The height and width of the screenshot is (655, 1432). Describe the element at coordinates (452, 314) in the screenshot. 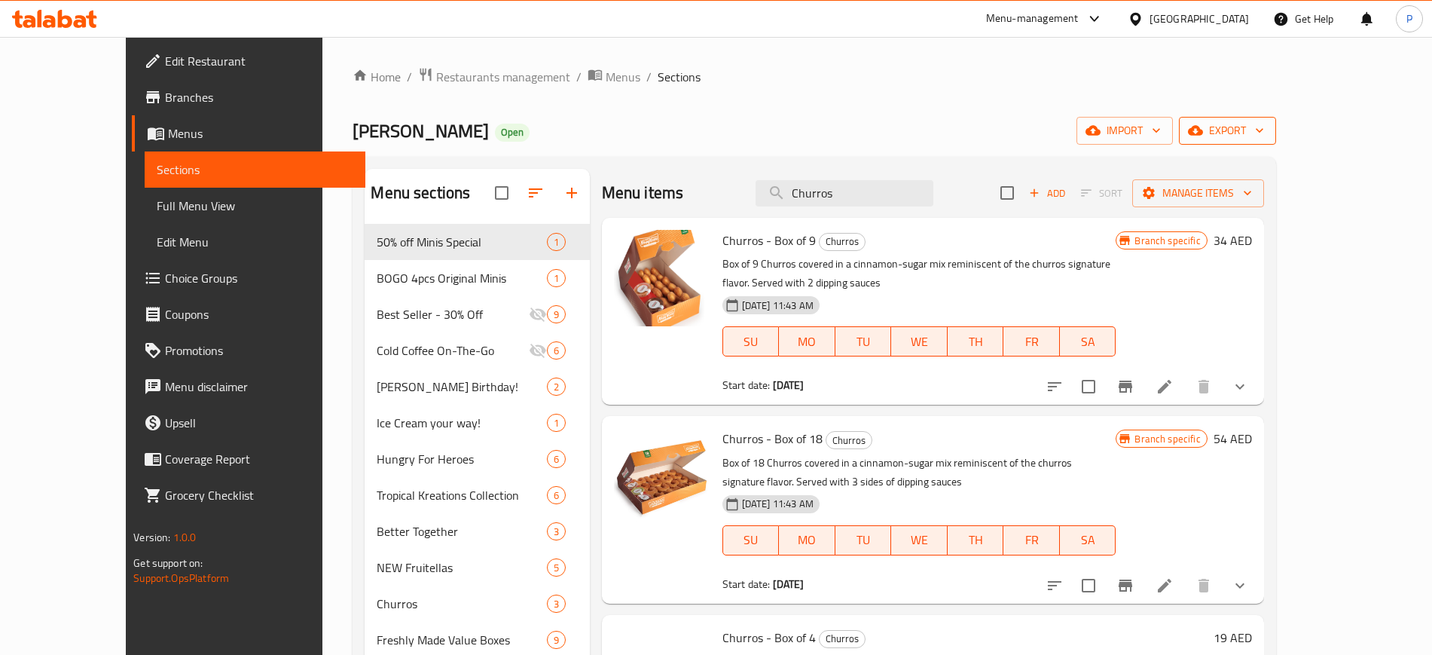

I see `div: Best Seller - 30% Off` at that location.